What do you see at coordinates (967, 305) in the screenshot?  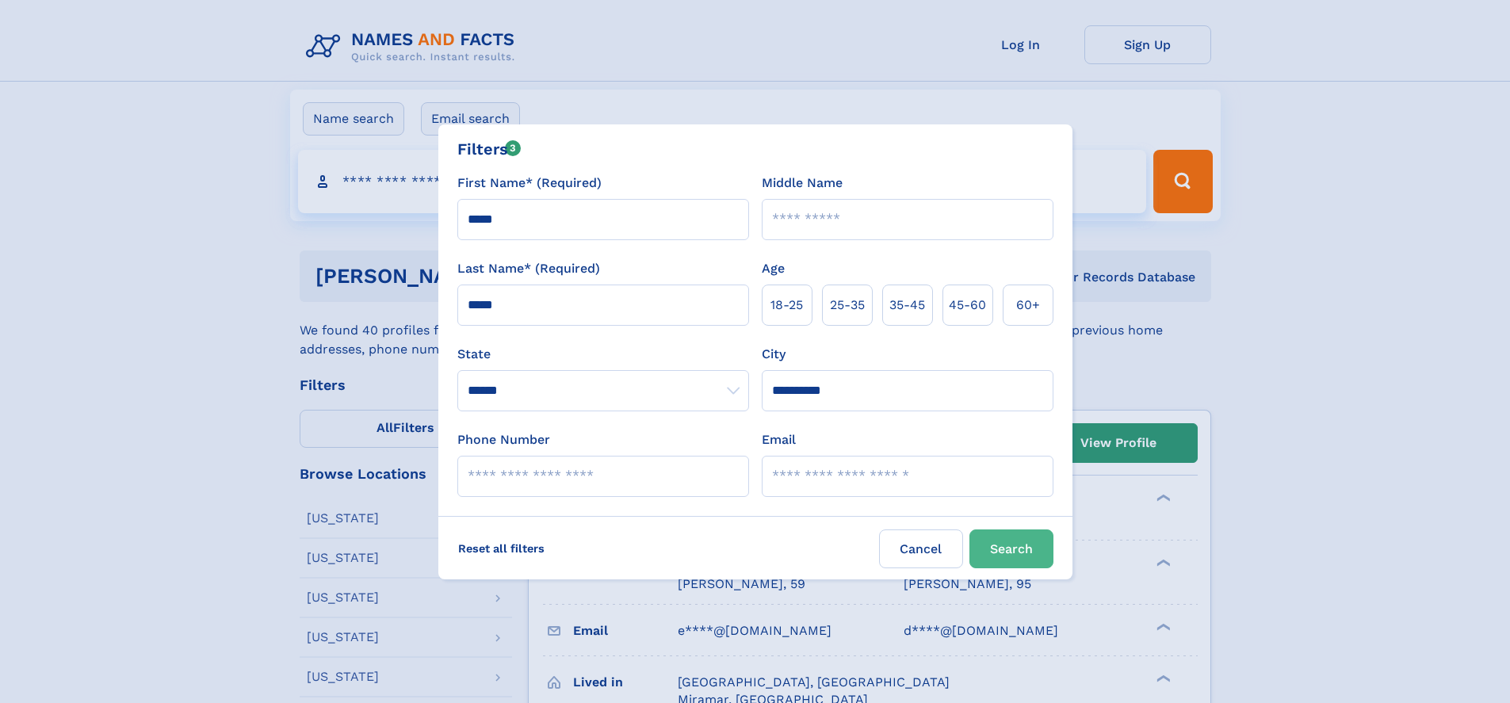 I see `span: 45‑60` at bounding box center [967, 305].